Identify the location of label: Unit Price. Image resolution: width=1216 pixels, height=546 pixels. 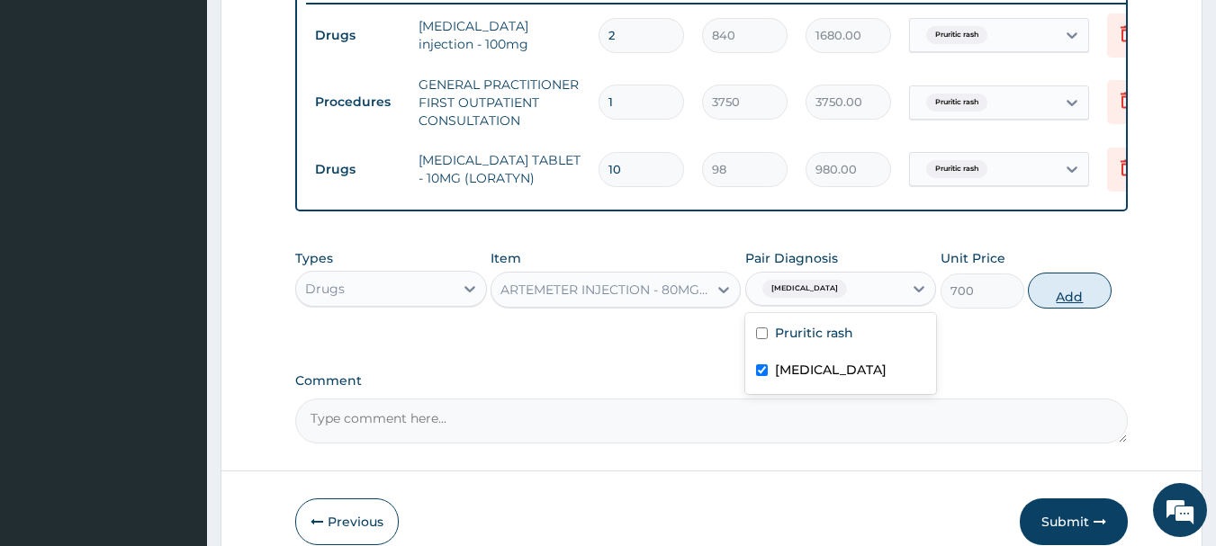
(973, 258).